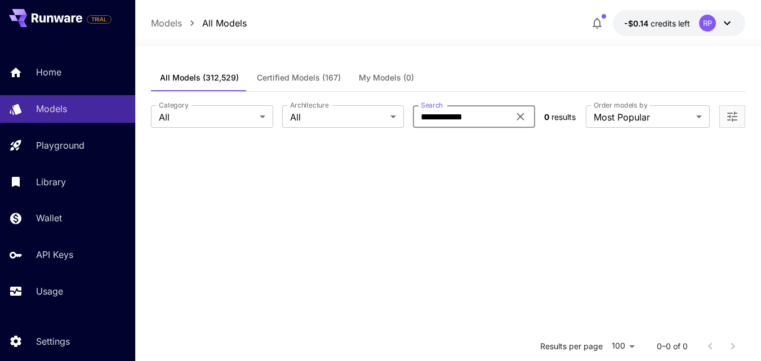  Describe the element at coordinates (166, 23) in the screenshot. I see `a: Models` at that location.